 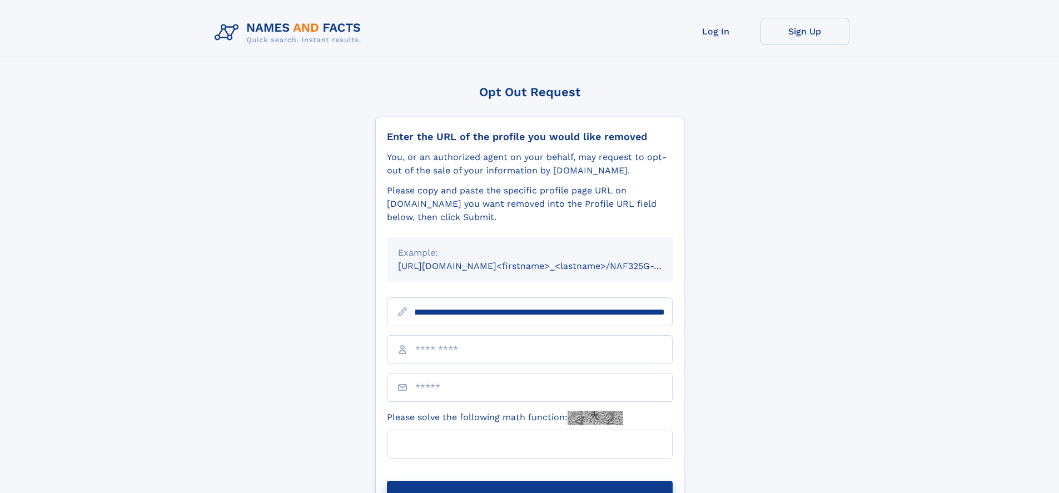 What do you see at coordinates (530, 92) in the screenshot?
I see `div: Opt Out Request` at bounding box center [530, 92].